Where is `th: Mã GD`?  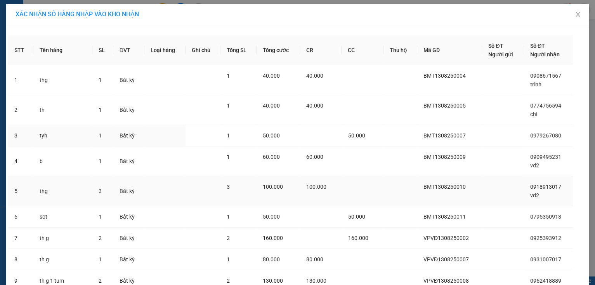 th: Mã GD is located at coordinates (450, 50).